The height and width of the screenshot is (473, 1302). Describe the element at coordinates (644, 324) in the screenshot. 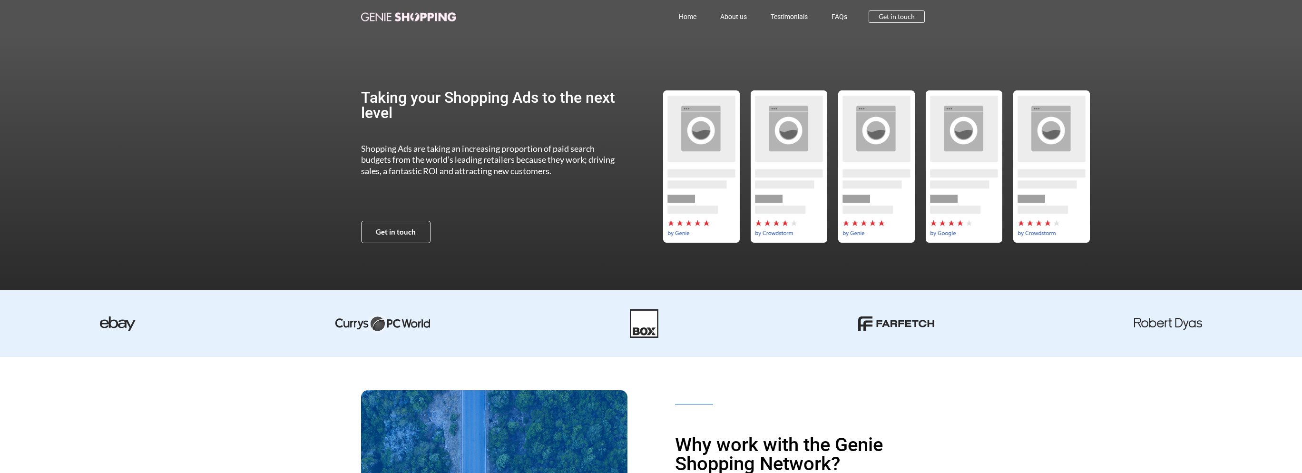

I see `img: Box-01` at that location.